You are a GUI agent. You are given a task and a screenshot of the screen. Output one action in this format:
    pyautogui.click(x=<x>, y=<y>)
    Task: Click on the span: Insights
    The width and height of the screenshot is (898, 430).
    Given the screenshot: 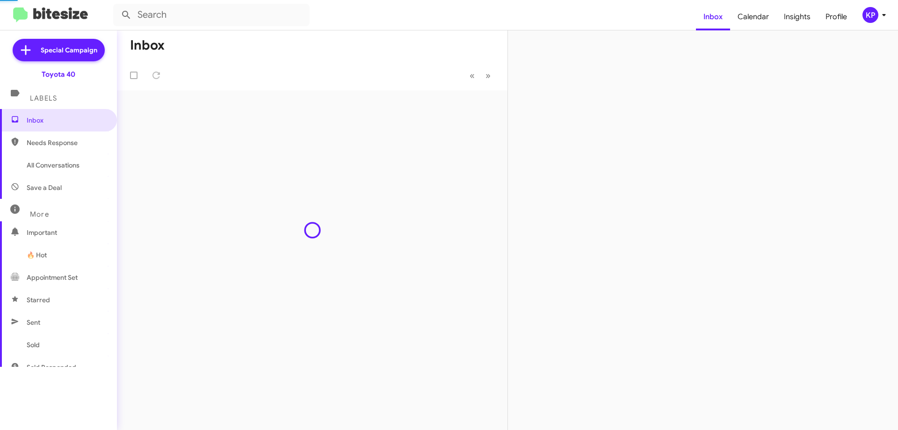 What is the action you would take?
    pyautogui.click(x=797, y=17)
    